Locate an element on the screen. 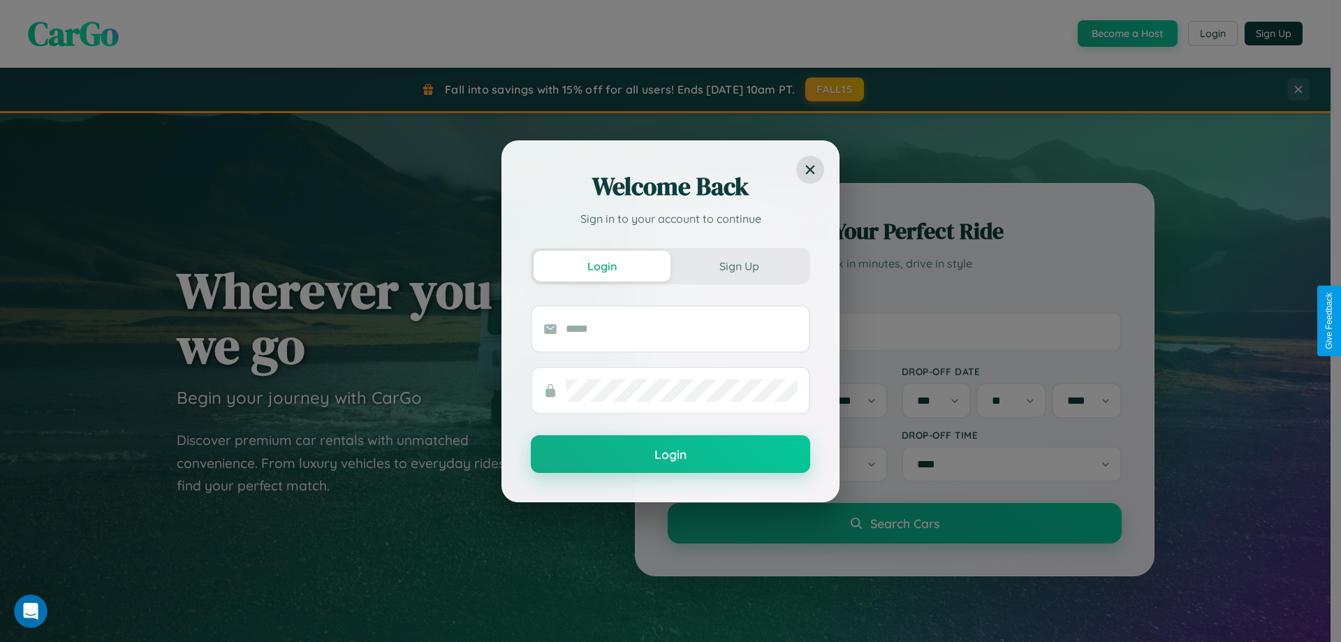 The image size is (1341, 642). h2: Welcome Back is located at coordinates (670, 186).